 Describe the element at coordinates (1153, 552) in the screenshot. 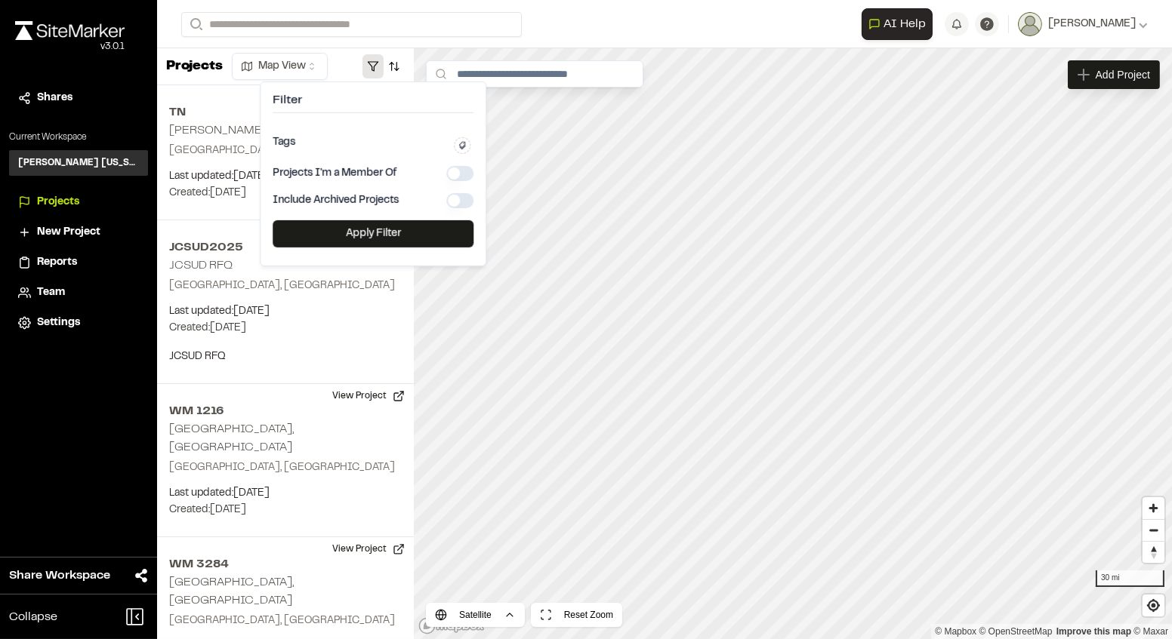

I see `button: Reset bearing to north` at that location.